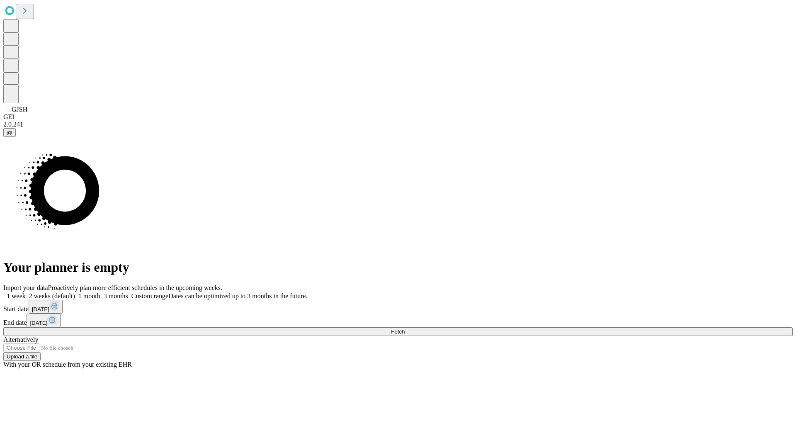 This screenshot has width=796, height=448. I want to click on span: Custom range, so click(150, 296).